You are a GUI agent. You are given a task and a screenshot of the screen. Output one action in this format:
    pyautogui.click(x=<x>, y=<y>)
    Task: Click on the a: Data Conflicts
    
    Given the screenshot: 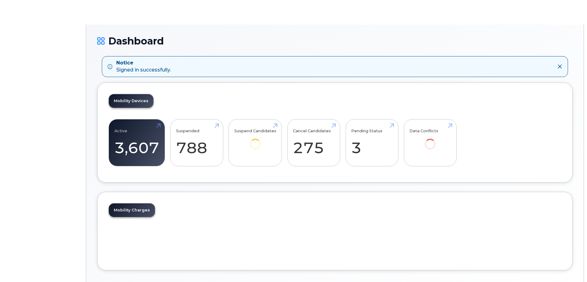 What is the action you would take?
    pyautogui.click(x=430, y=140)
    